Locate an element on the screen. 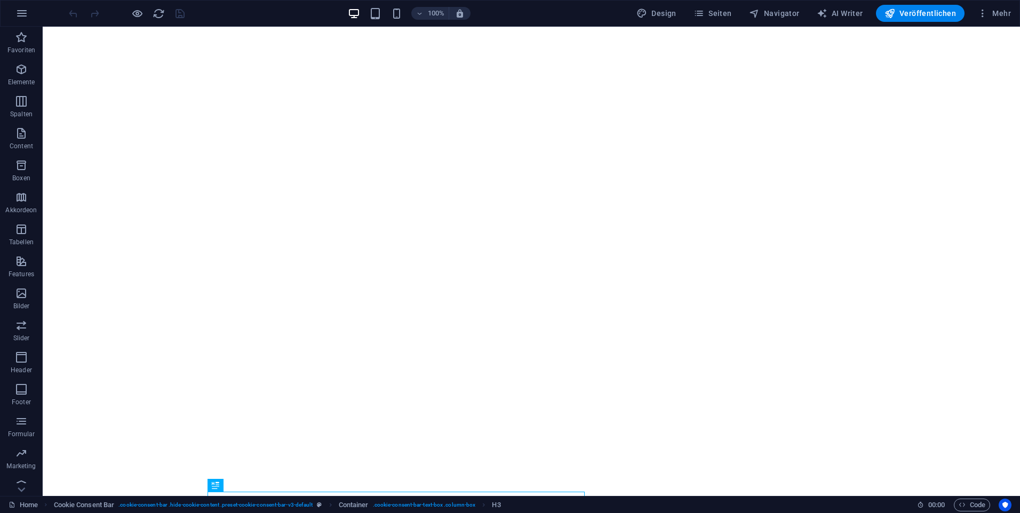 This screenshot has width=1020, height=513. h6: Session-Zeit is located at coordinates (931, 505).